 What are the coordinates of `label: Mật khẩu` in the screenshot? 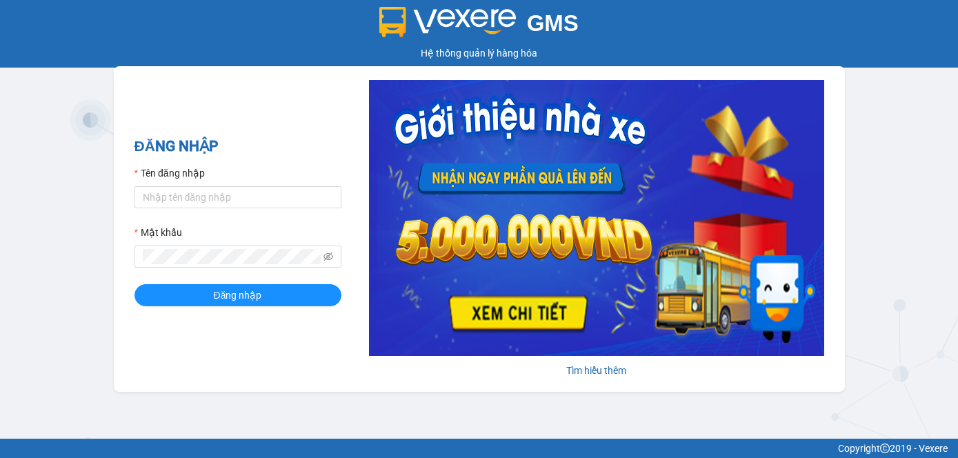 It's located at (158, 232).